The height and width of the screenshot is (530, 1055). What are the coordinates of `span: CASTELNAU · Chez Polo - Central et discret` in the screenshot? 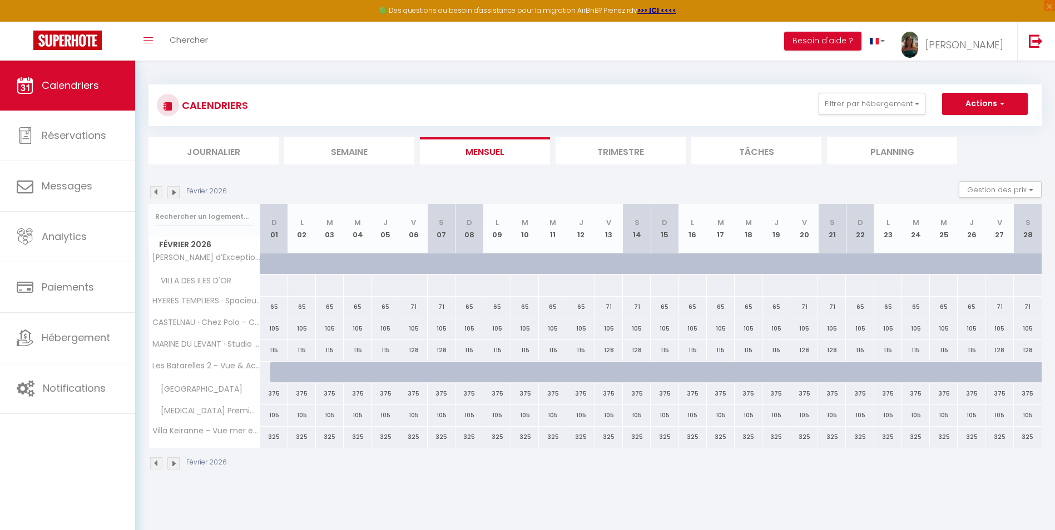 It's located at (206, 322).